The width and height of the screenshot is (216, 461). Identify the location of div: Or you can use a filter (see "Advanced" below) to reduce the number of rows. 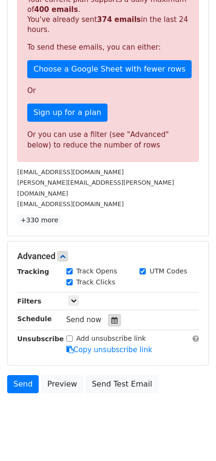
(108, 140).